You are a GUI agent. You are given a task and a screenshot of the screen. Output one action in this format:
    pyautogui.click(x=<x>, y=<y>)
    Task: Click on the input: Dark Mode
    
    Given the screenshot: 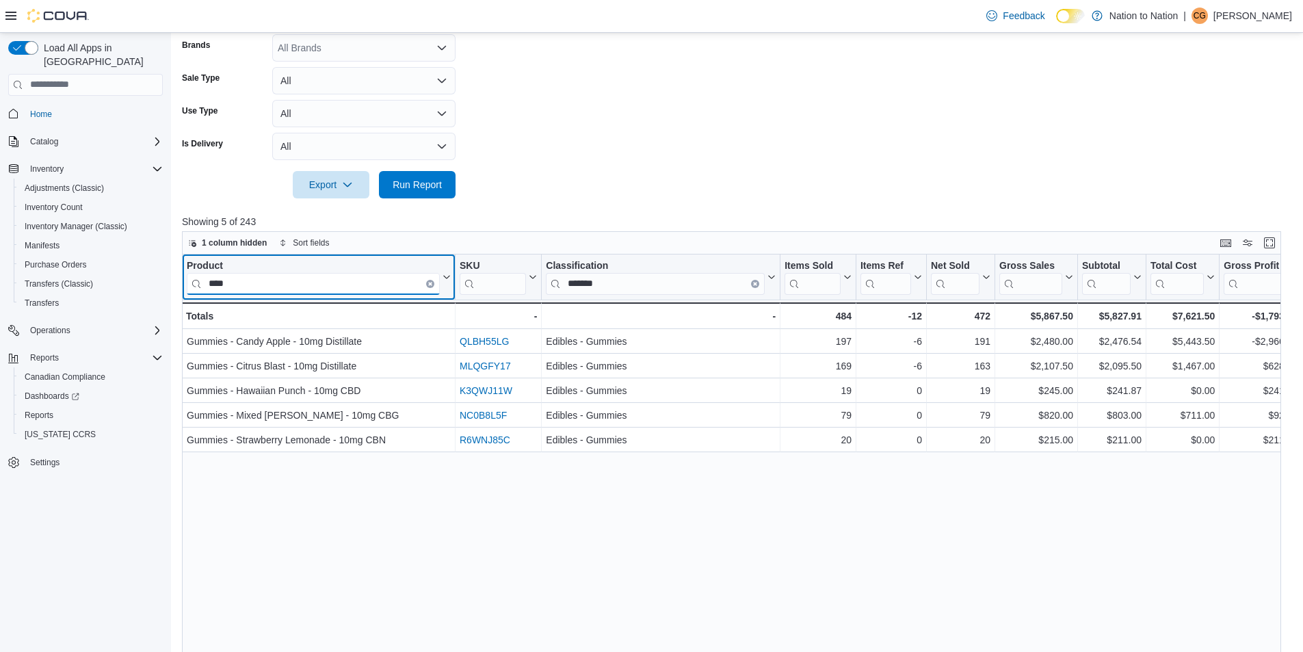 What is the action you would take?
    pyautogui.click(x=1071, y=16)
    